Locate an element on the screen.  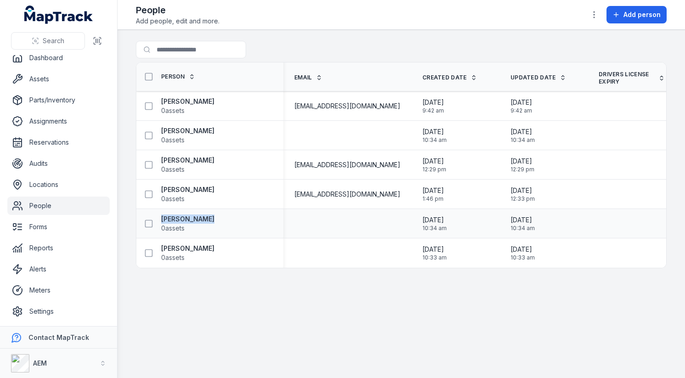
h2: People is located at coordinates (178, 10).